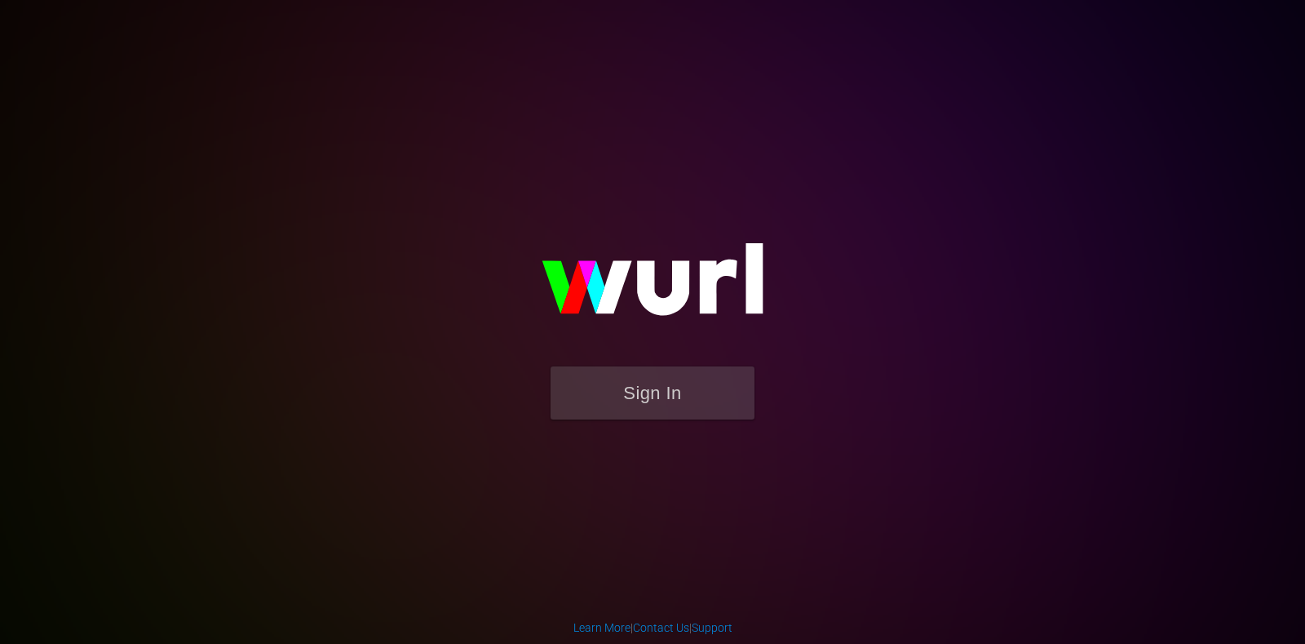  What do you see at coordinates (661, 627) in the screenshot?
I see `a: Contact Us` at bounding box center [661, 627].